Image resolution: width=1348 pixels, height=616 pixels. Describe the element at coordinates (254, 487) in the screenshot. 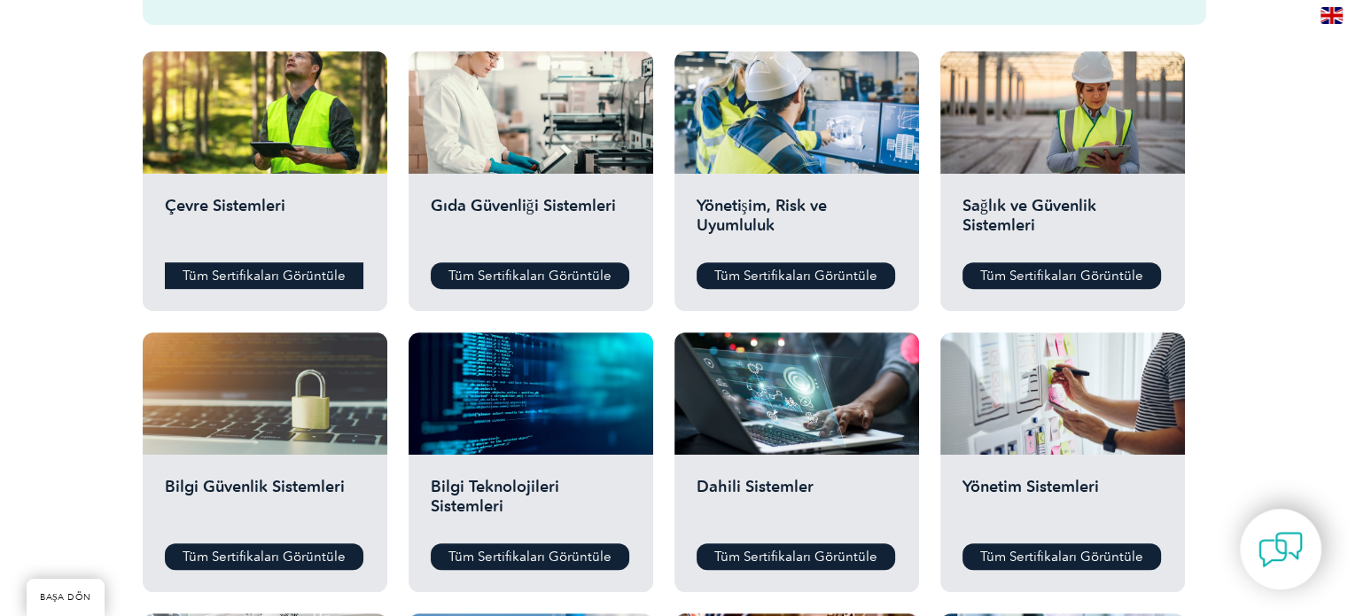

I see `font: Bilgi Güvenlik Sistemleri` at that location.